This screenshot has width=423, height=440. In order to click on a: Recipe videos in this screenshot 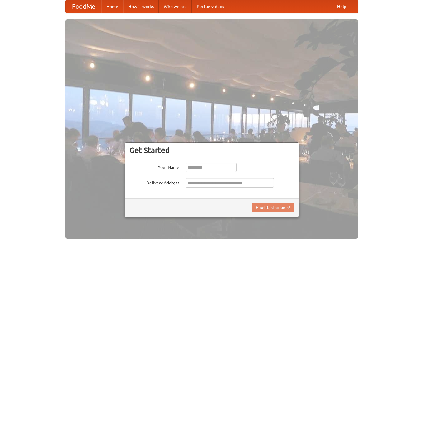, I will do `click(210, 7)`.